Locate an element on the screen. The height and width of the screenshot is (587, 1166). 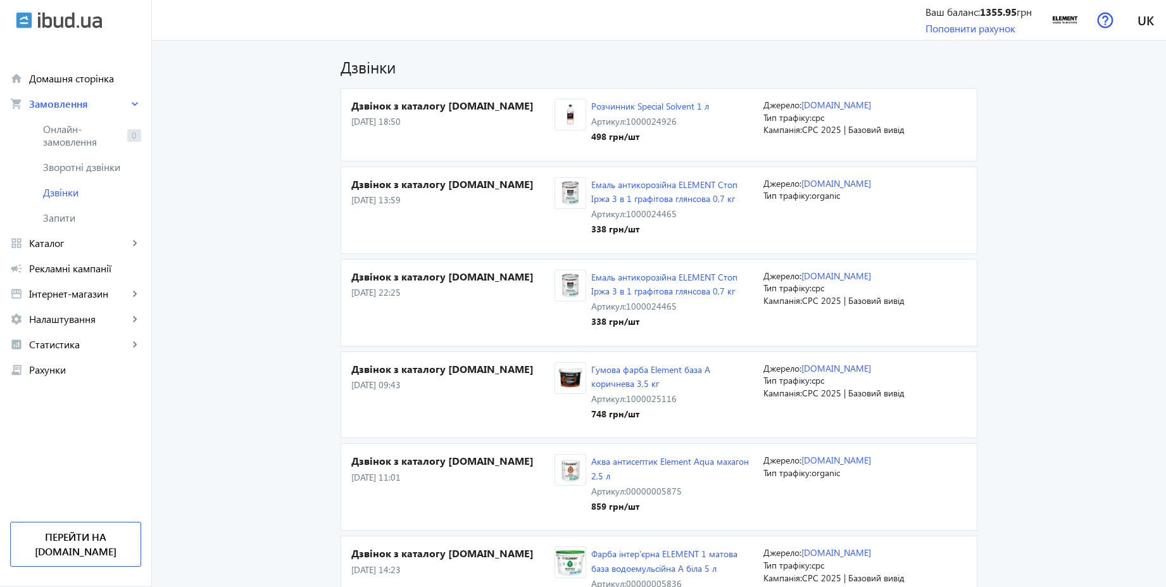
span: uk is located at coordinates (1145, 20).